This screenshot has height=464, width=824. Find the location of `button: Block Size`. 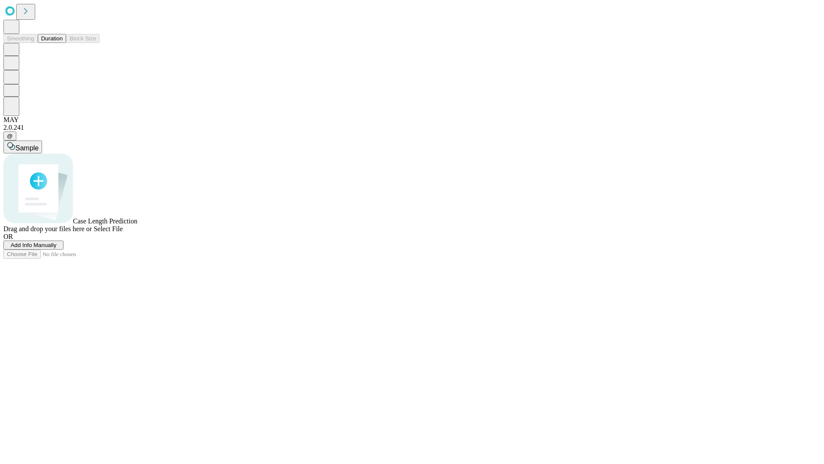

button: Block Size is located at coordinates (83, 38).